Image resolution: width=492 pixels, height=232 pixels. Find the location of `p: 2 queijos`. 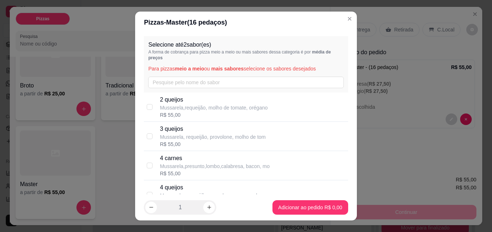

p: 2 queijos is located at coordinates (213, 100).